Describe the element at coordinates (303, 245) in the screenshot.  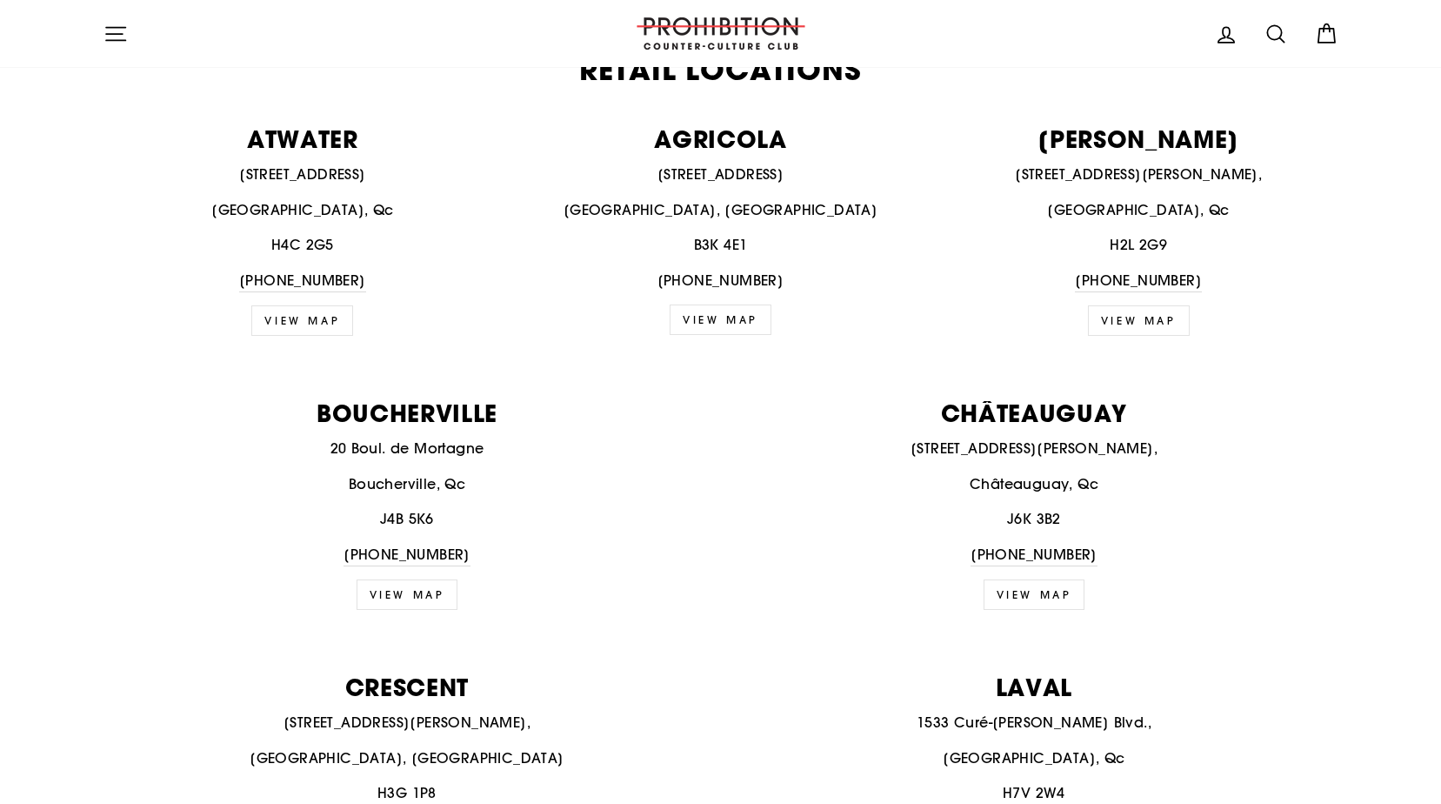
I see `p: H4C 2G5` at that location.